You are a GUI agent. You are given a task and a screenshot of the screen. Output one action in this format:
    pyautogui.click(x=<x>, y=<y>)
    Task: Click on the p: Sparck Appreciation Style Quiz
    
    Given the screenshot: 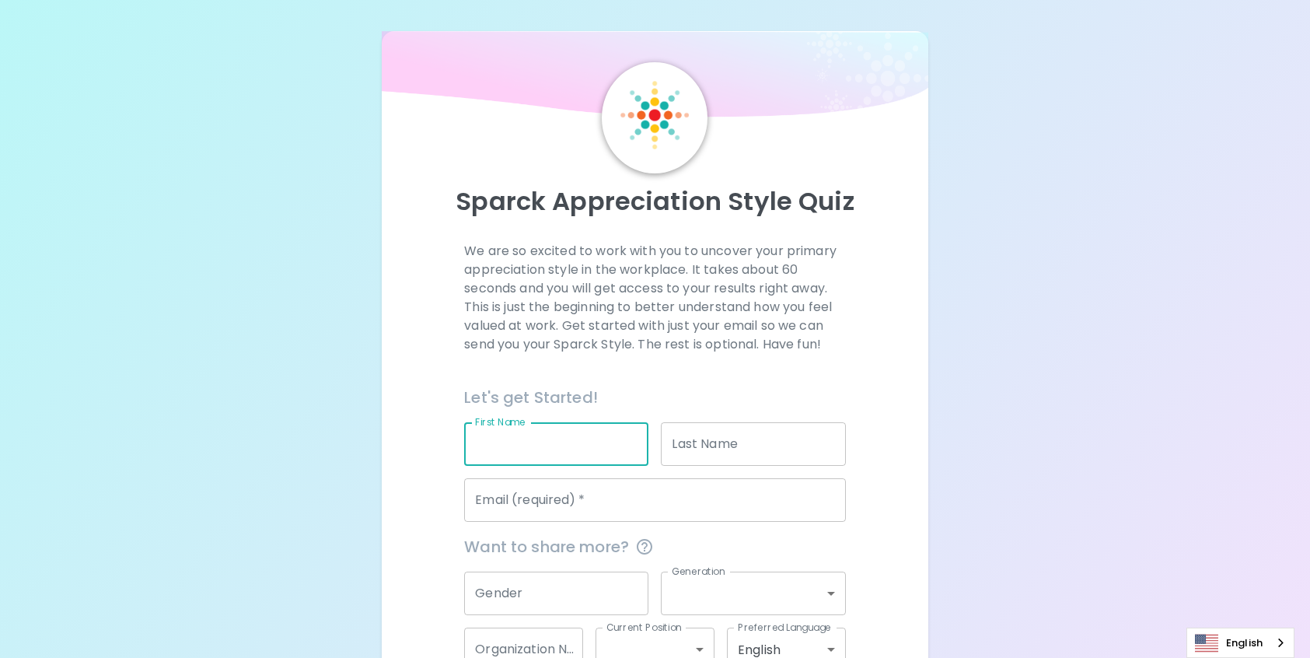 What is the action you would take?
    pyautogui.click(x=655, y=201)
    